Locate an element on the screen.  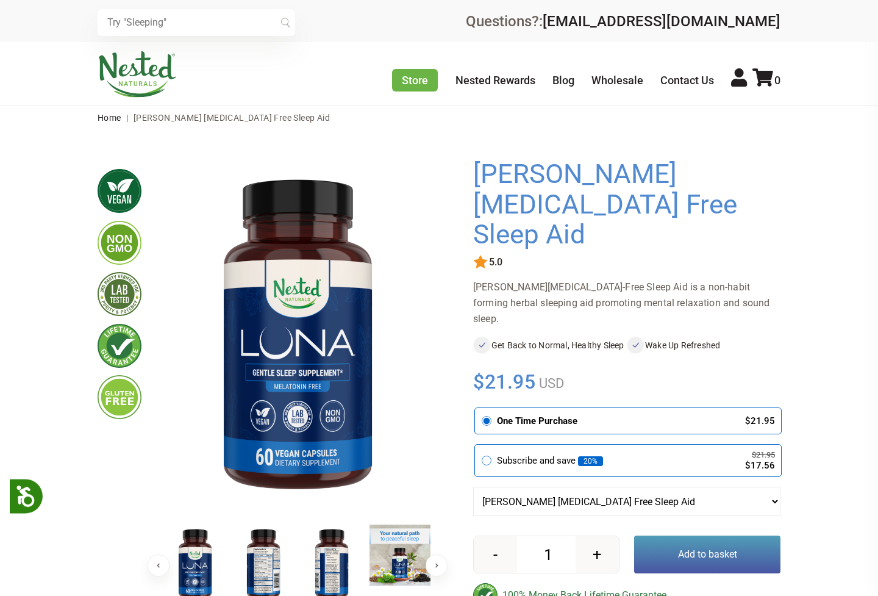
span: 5.0 is located at coordinates (495, 262).